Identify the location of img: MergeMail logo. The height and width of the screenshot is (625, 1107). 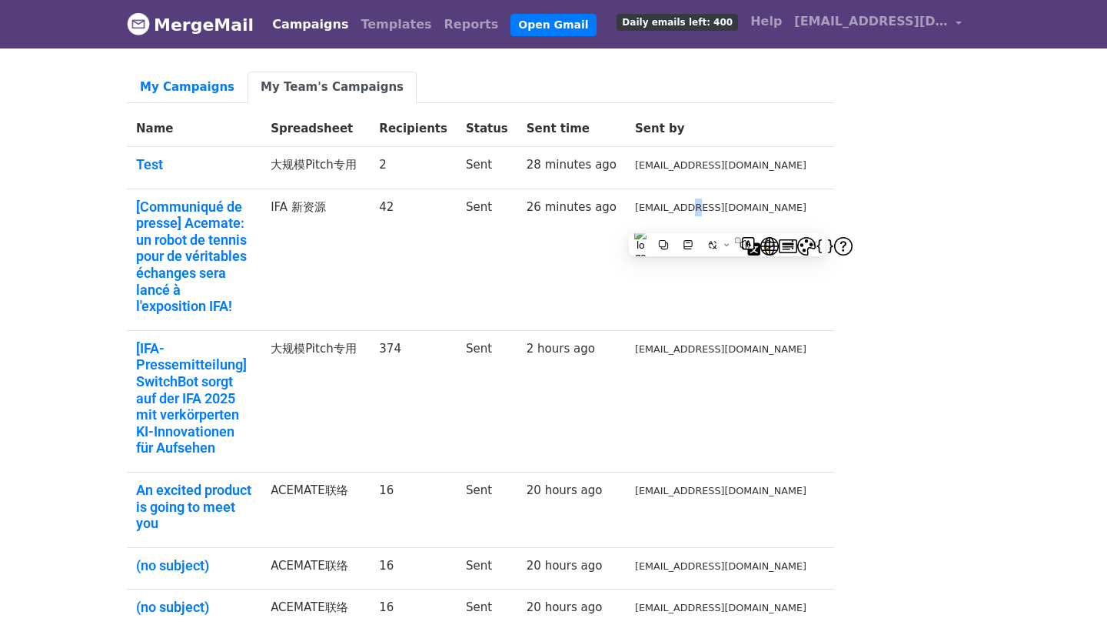
(138, 24).